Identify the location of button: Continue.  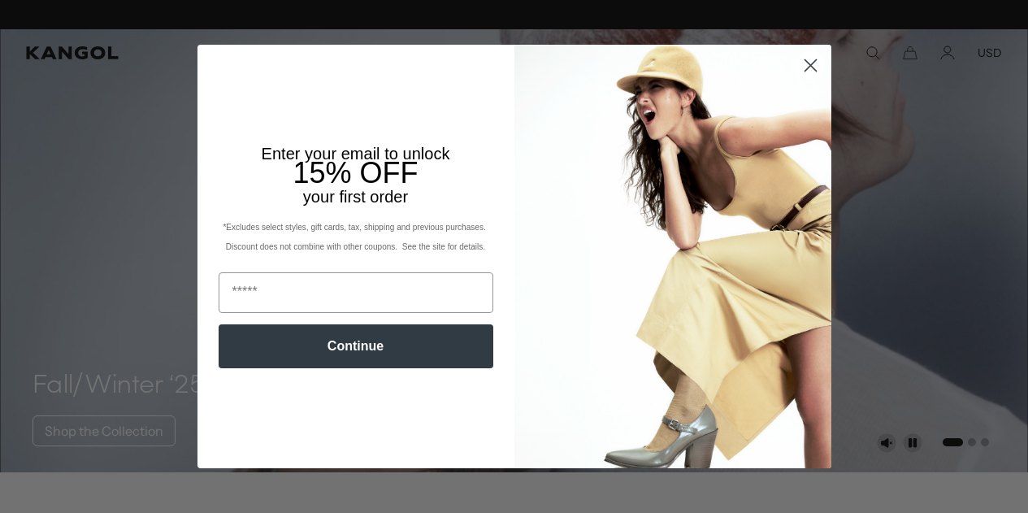
(356, 346).